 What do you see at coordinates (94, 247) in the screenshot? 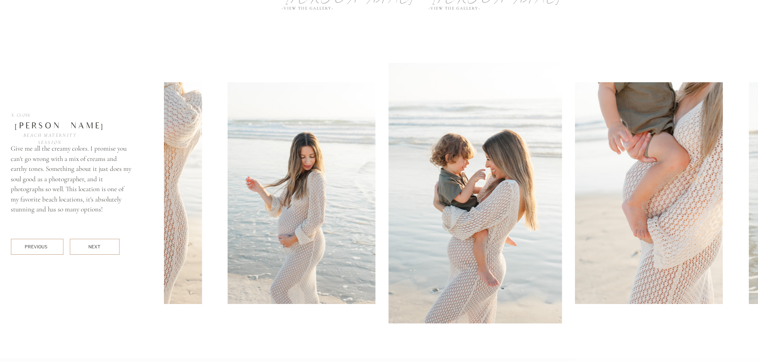
I see `div: NEXT` at bounding box center [94, 247].